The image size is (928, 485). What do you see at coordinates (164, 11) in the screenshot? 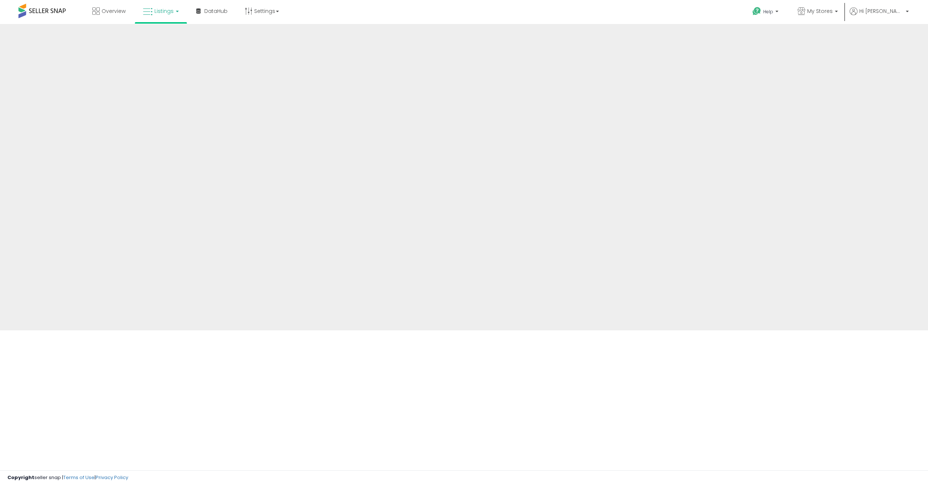
I see `span: Listings` at bounding box center [164, 11].